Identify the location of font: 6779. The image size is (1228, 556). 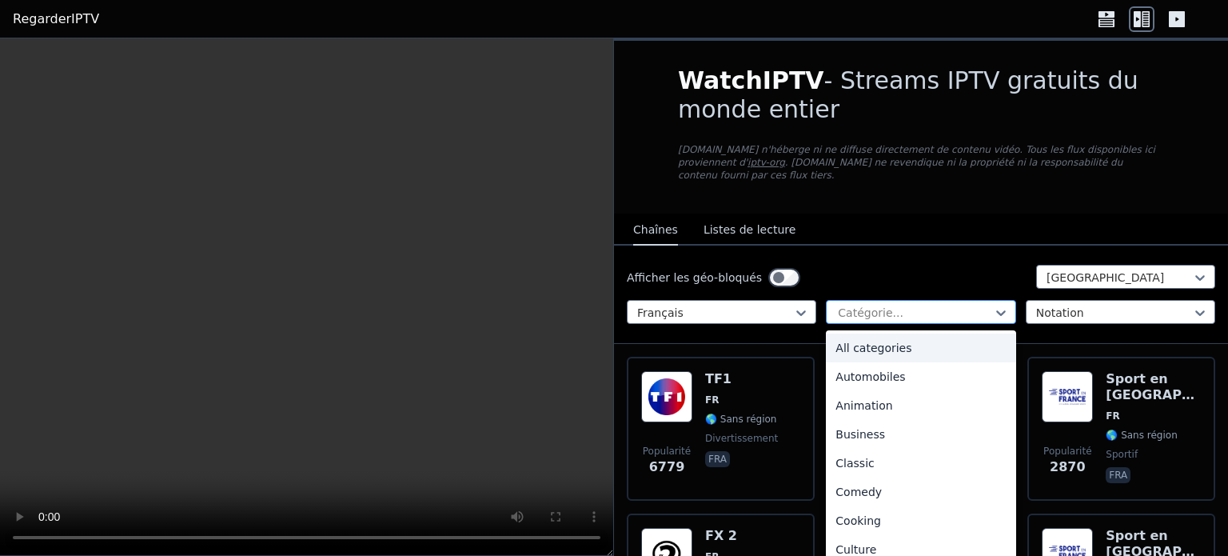
(667, 466).